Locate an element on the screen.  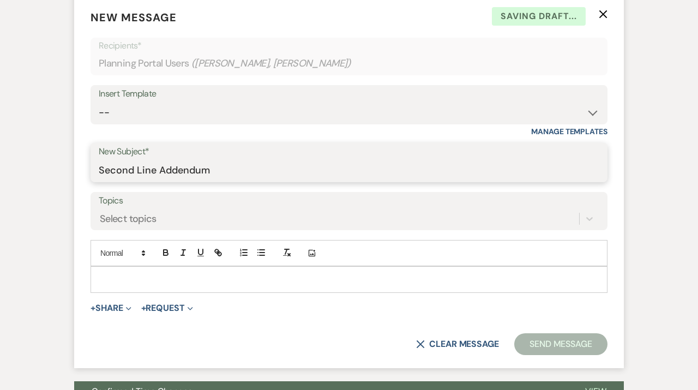
div: Select topics is located at coordinates (128, 219).